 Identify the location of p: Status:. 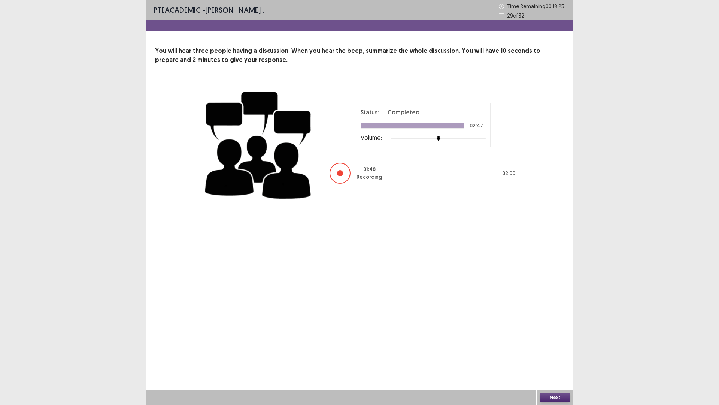
(370, 112).